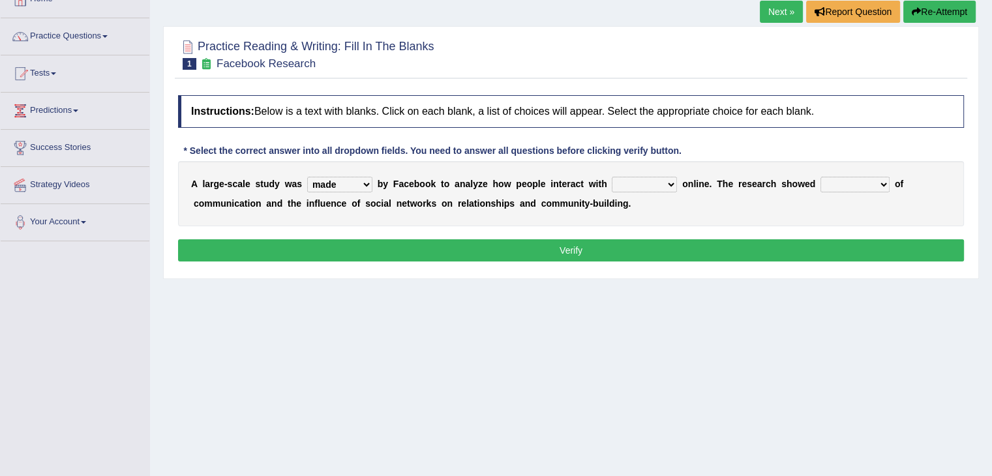 The image size is (992, 476). Describe the element at coordinates (396, 184) in the screenshot. I see `b: F` at that location.